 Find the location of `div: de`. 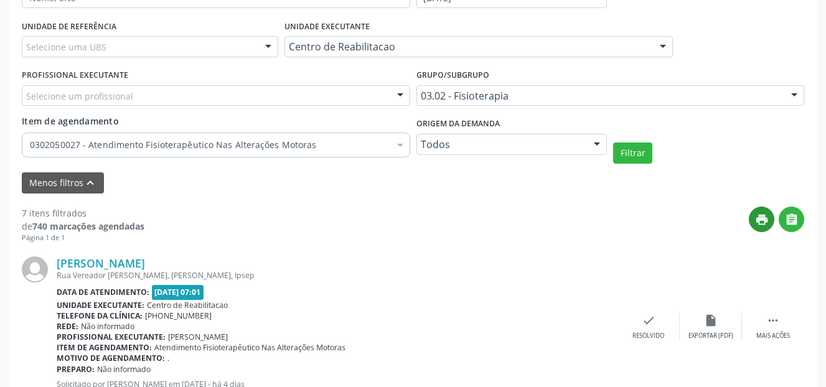

div: de is located at coordinates (83, 226).